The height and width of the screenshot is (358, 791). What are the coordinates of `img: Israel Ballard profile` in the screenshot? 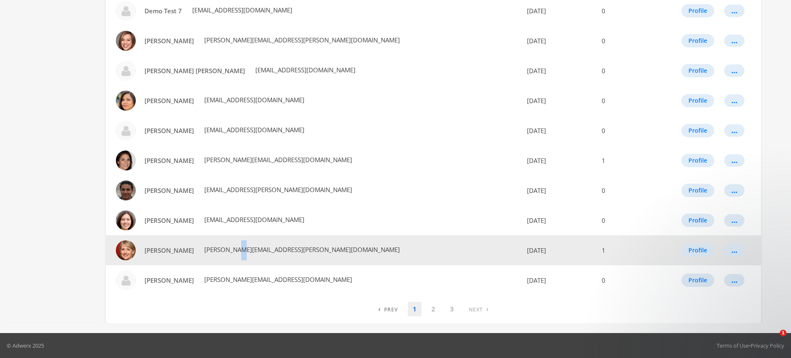 It's located at (126, 190).